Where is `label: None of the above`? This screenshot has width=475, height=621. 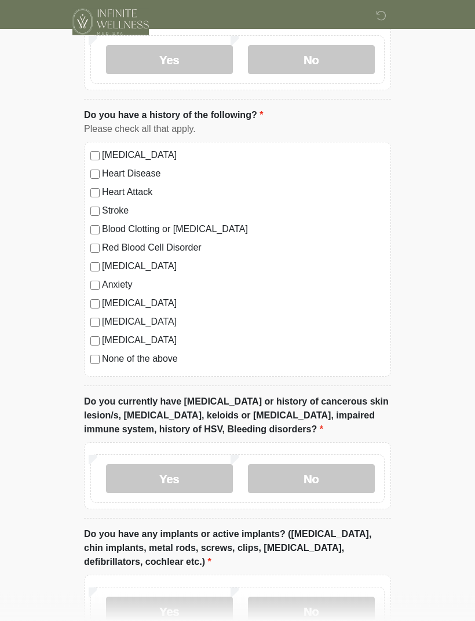 label: None of the above is located at coordinates (243, 360).